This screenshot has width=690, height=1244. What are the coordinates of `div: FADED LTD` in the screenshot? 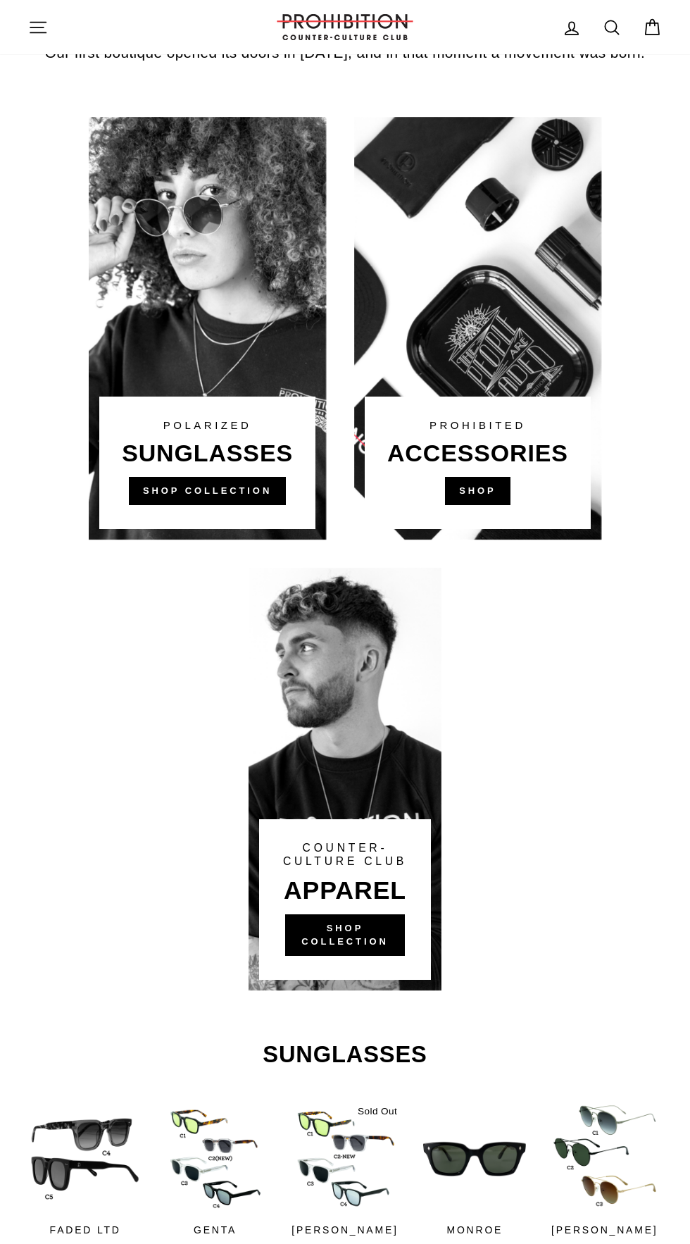 It's located at (85, 1230).